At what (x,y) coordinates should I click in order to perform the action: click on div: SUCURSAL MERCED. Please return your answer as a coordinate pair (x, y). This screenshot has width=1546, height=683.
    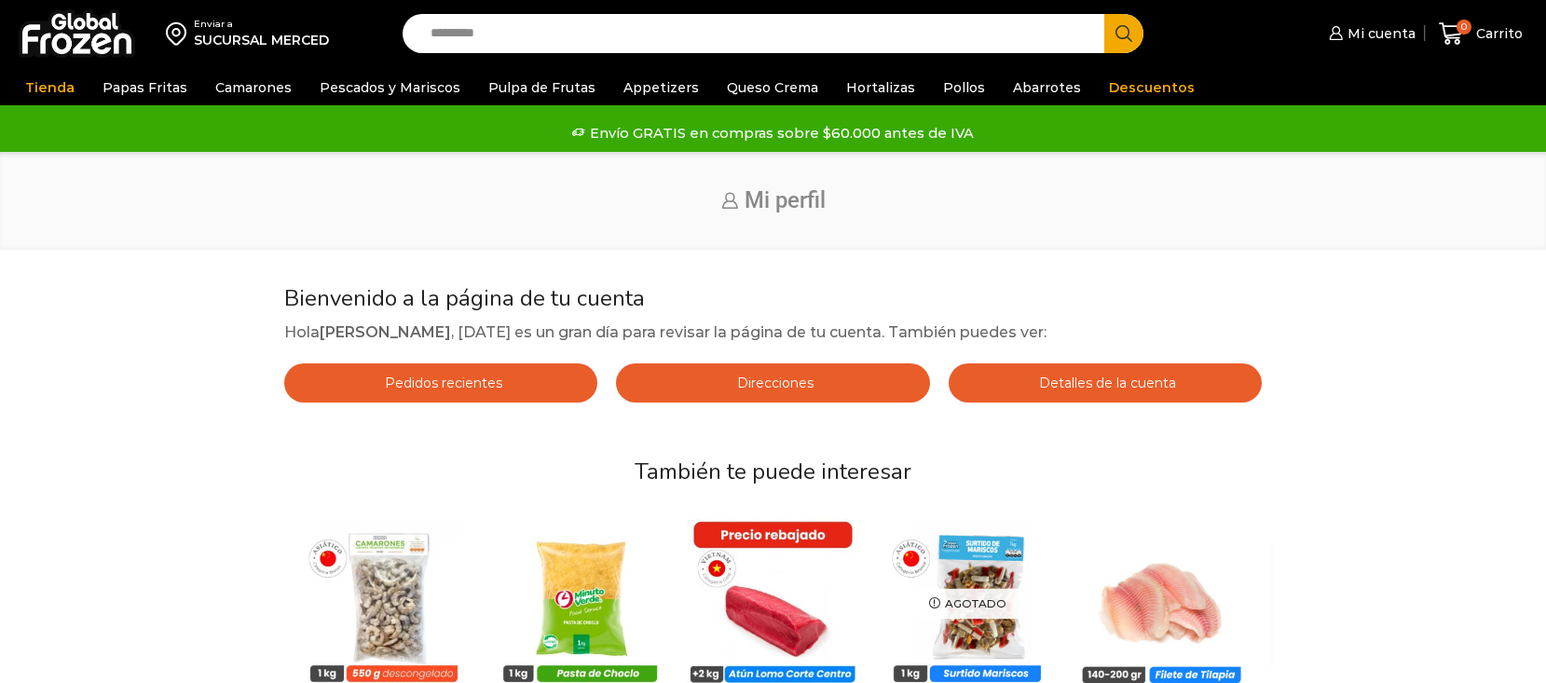
    Looking at the image, I should click on (261, 40).